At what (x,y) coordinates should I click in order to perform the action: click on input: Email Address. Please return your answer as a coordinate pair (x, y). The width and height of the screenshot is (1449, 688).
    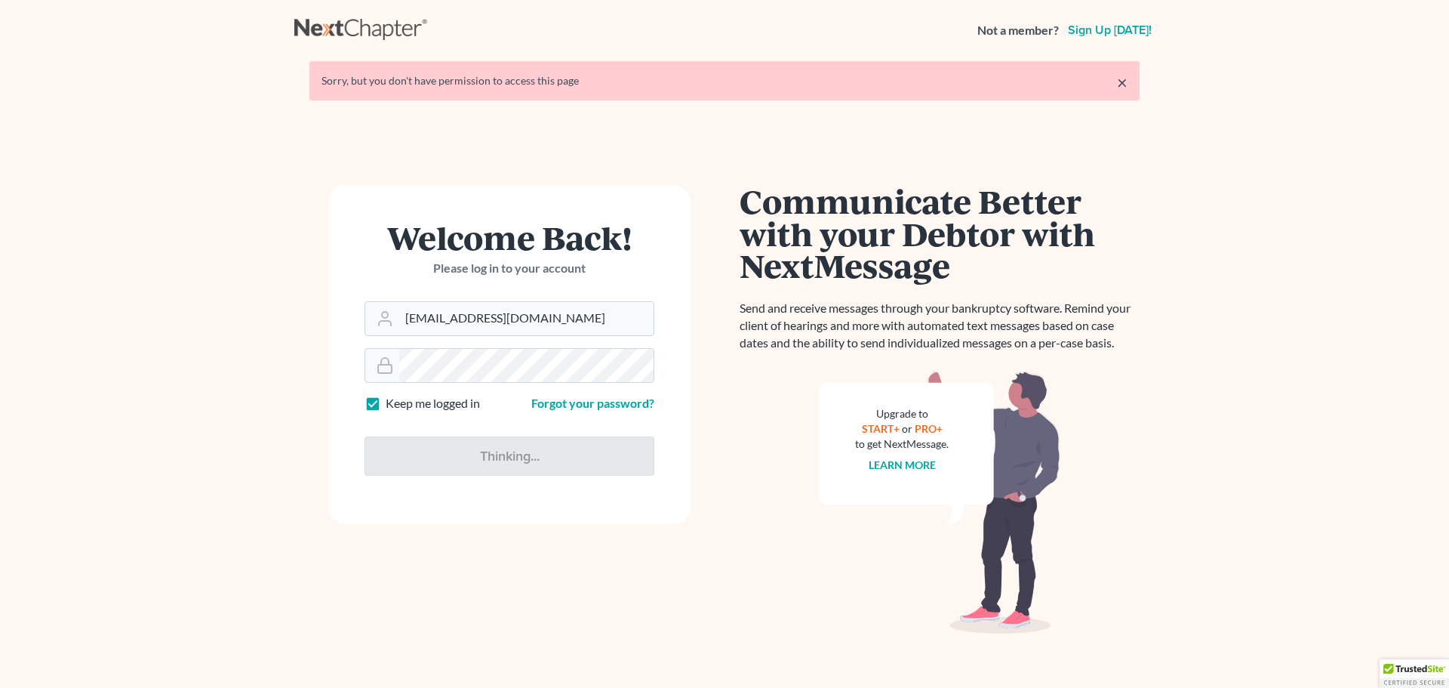
    Looking at the image, I should click on (526, 319).